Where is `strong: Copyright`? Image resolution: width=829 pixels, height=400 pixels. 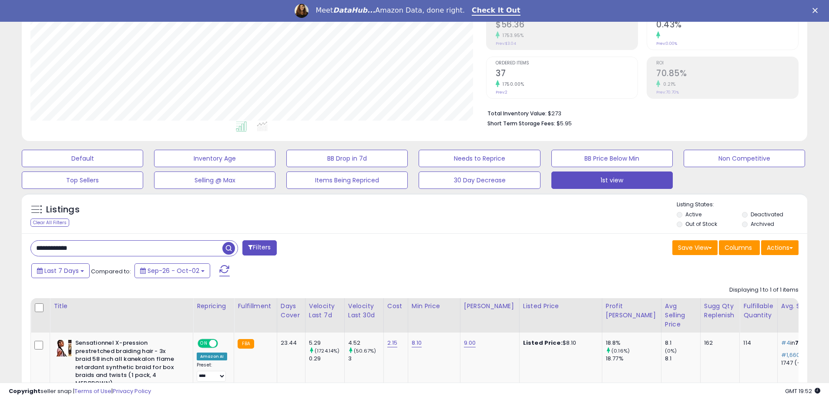
strong: Copyright is located at coordinates (24, 391).